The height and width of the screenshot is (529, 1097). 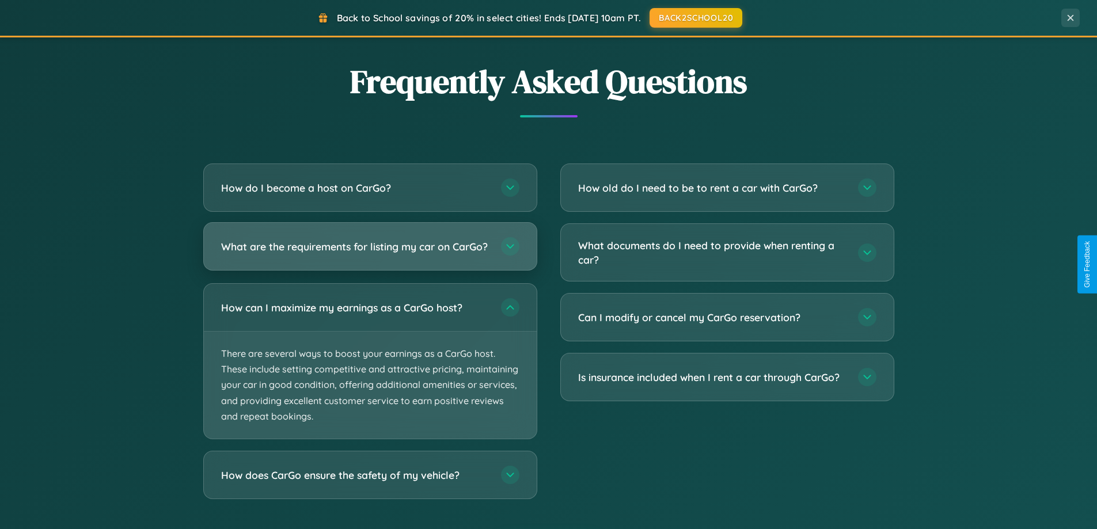 What do you see at coordinates (355, 307) in the screenshot?
I see `h3: How can I maximize my earnings as a CarGo host?` at bounding box center [355, 307].